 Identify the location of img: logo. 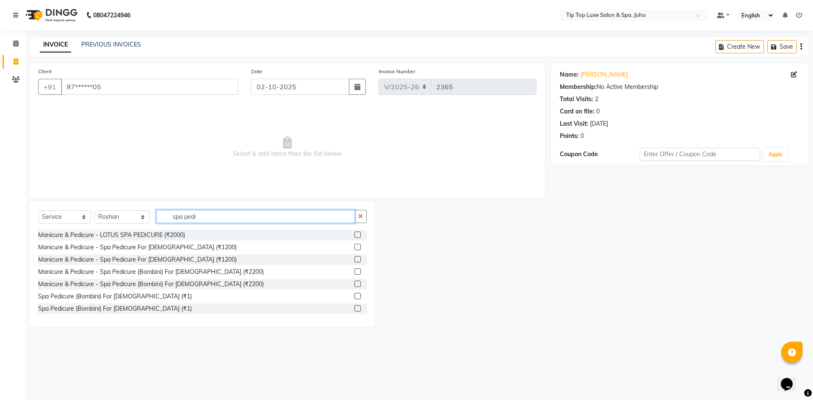
(50, 15).